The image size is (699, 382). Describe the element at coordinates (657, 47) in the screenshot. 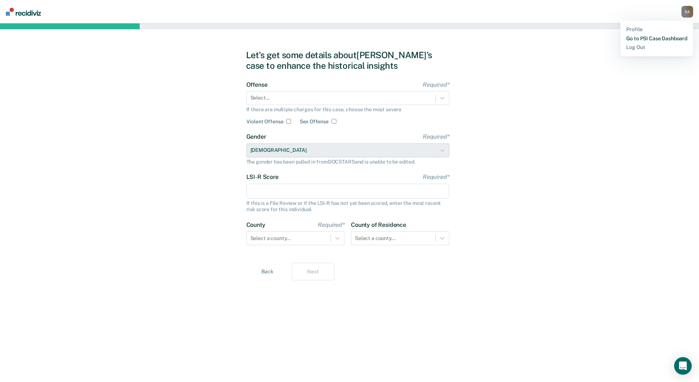

I see `a: Log Out` at that location.